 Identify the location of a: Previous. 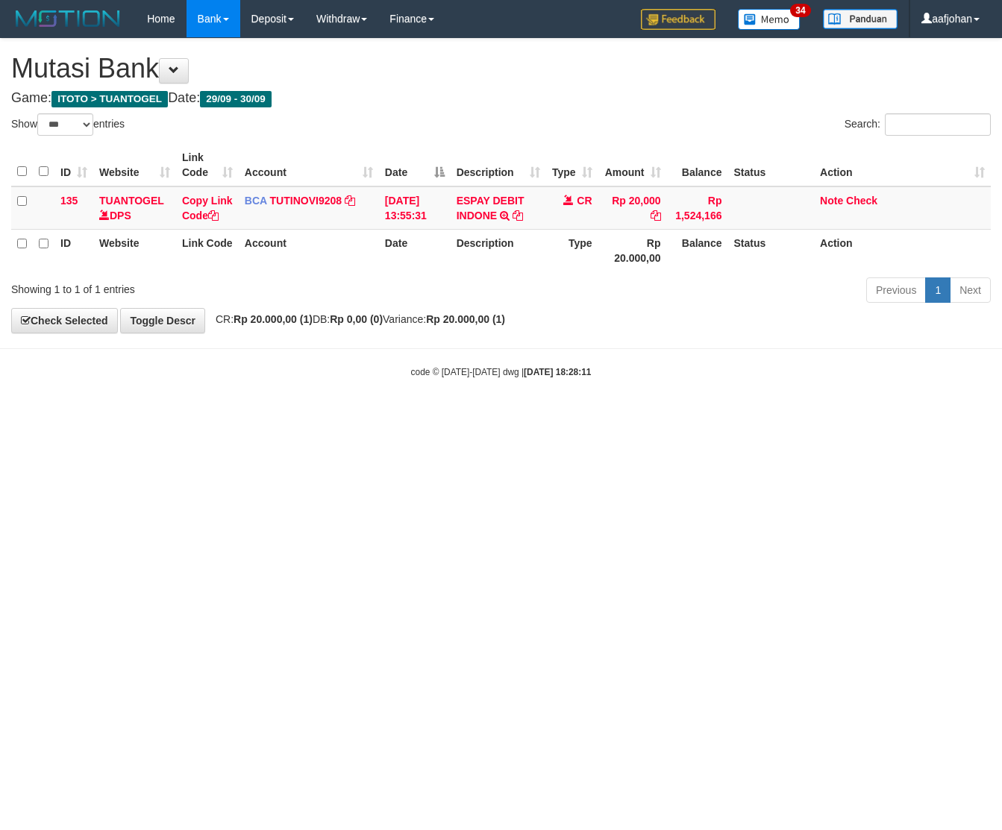
(896, 290).